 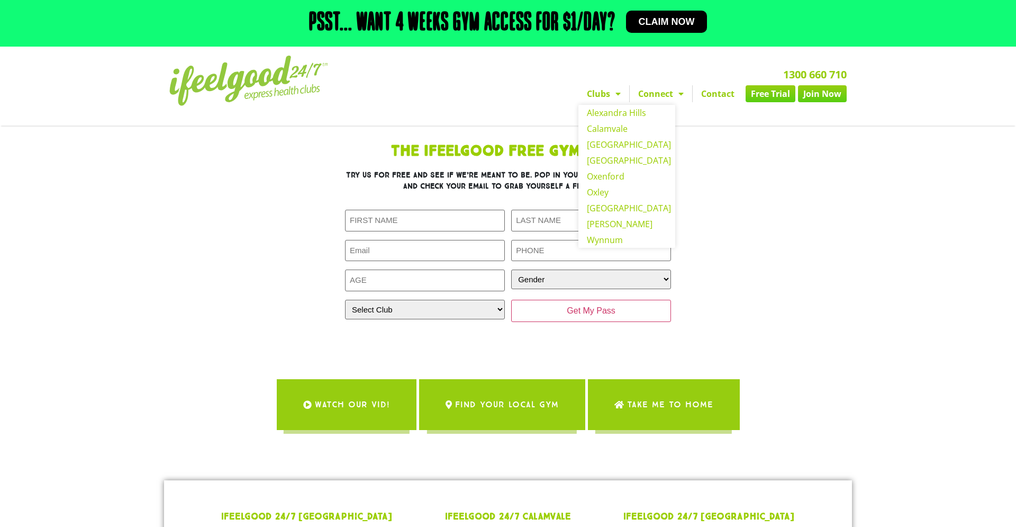 I want to click on input: Email, so click(x=425, y=250).